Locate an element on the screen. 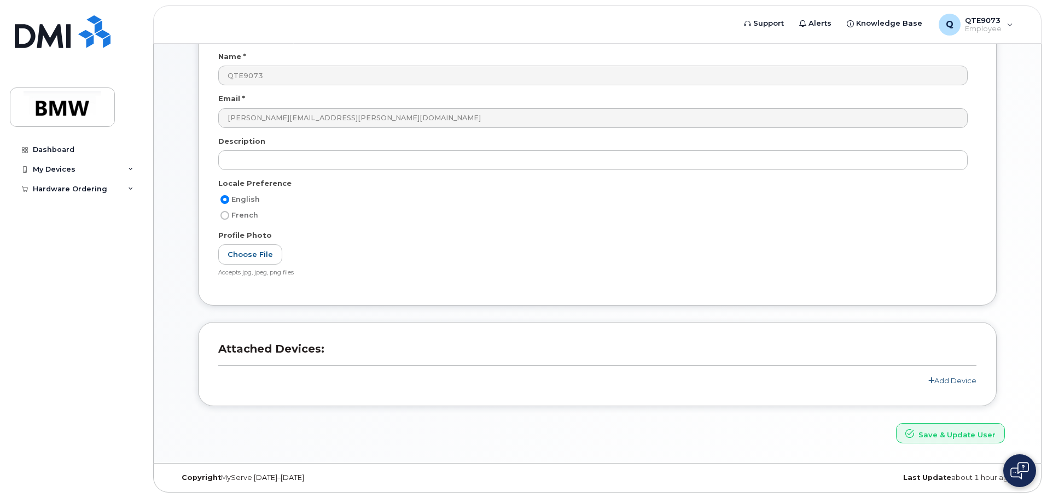  button: Save & Update User is located at coordinates (950, 433).